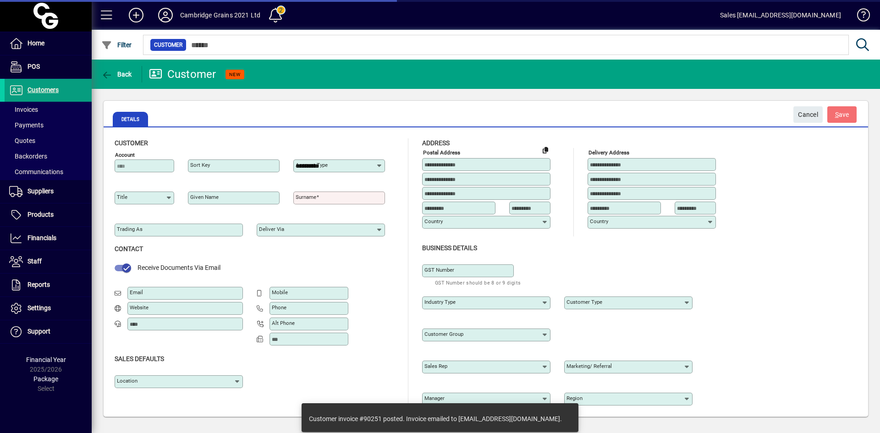 The width and height of the screenshot is (880, 433). Describe the element at coordinates (130, 119) in the screenshot. I see `span: Details` at that location.